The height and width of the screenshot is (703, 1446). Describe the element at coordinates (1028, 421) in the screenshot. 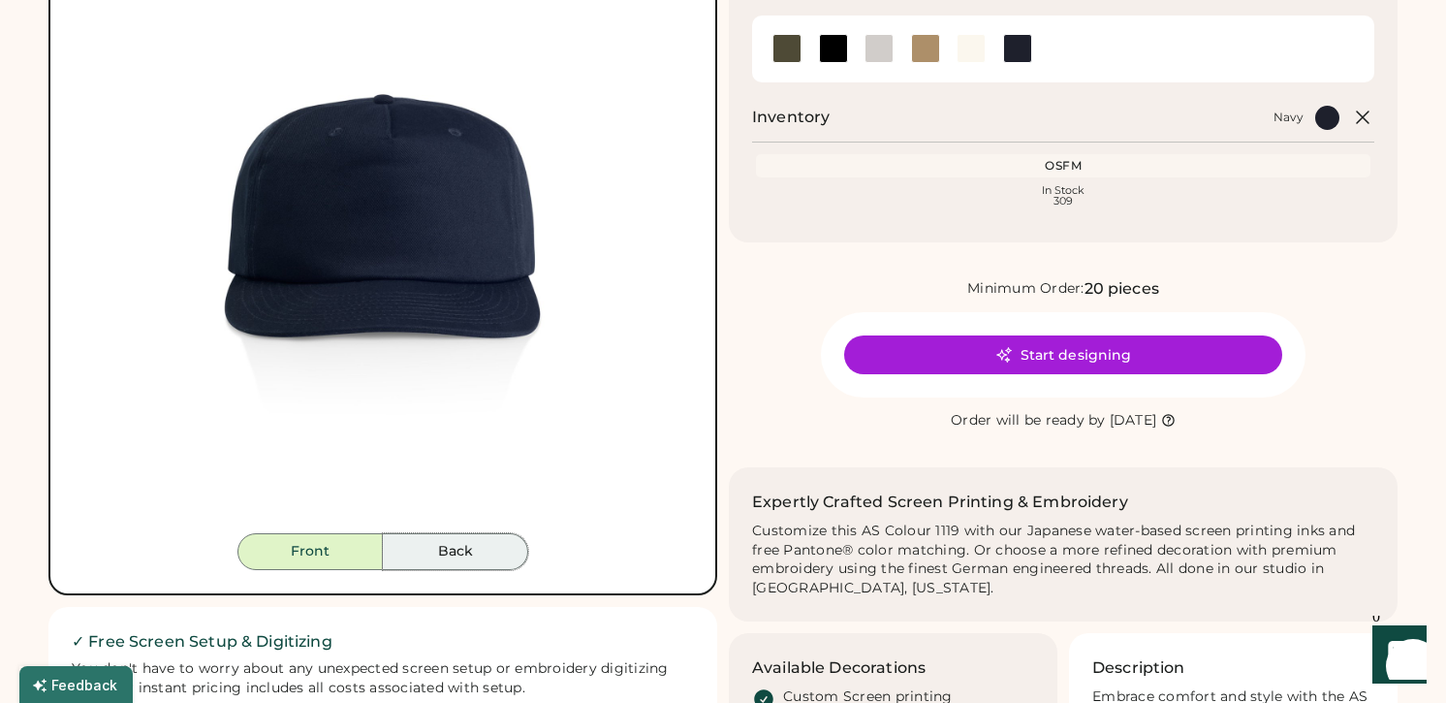

I see `div: Order will be ready by` at that location.